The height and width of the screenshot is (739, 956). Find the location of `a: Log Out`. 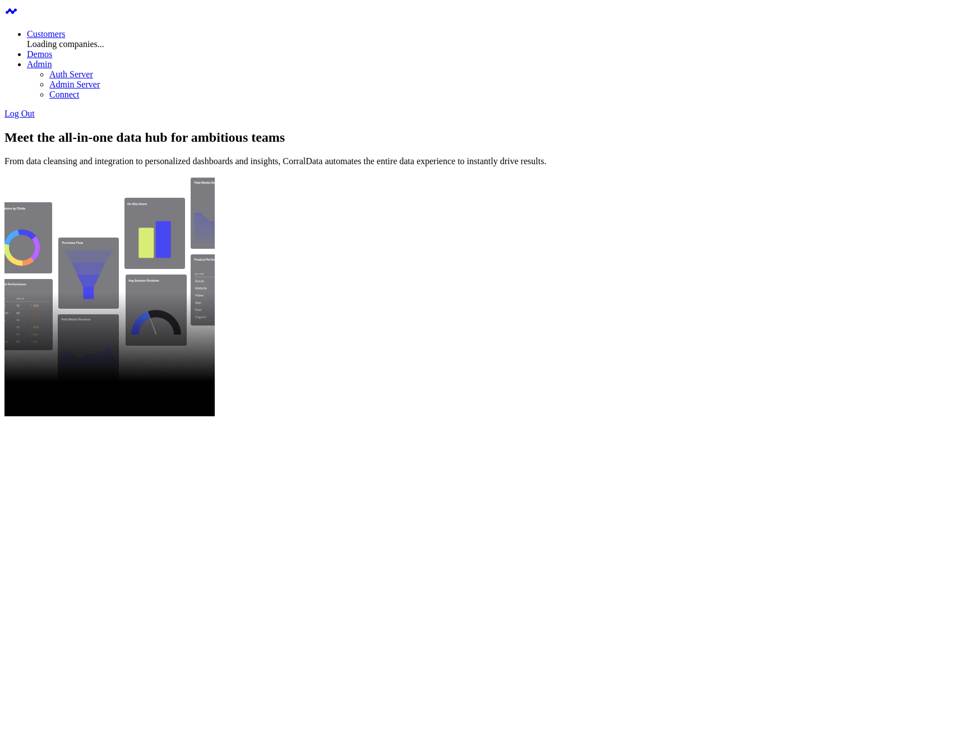

a: Log Out is located at coordinates (20, 113).